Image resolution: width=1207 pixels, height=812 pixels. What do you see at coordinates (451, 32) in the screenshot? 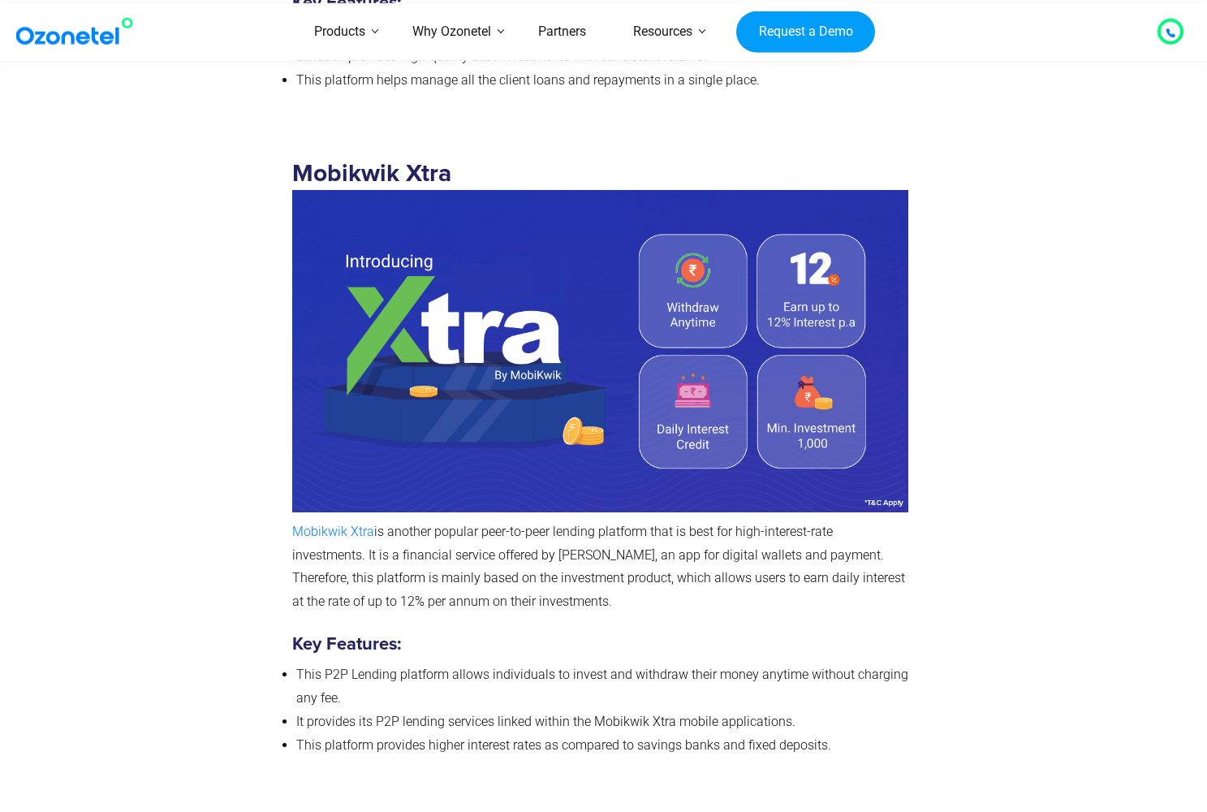
I see `a: Why Ozonetel` at bounding box center [451, 32].